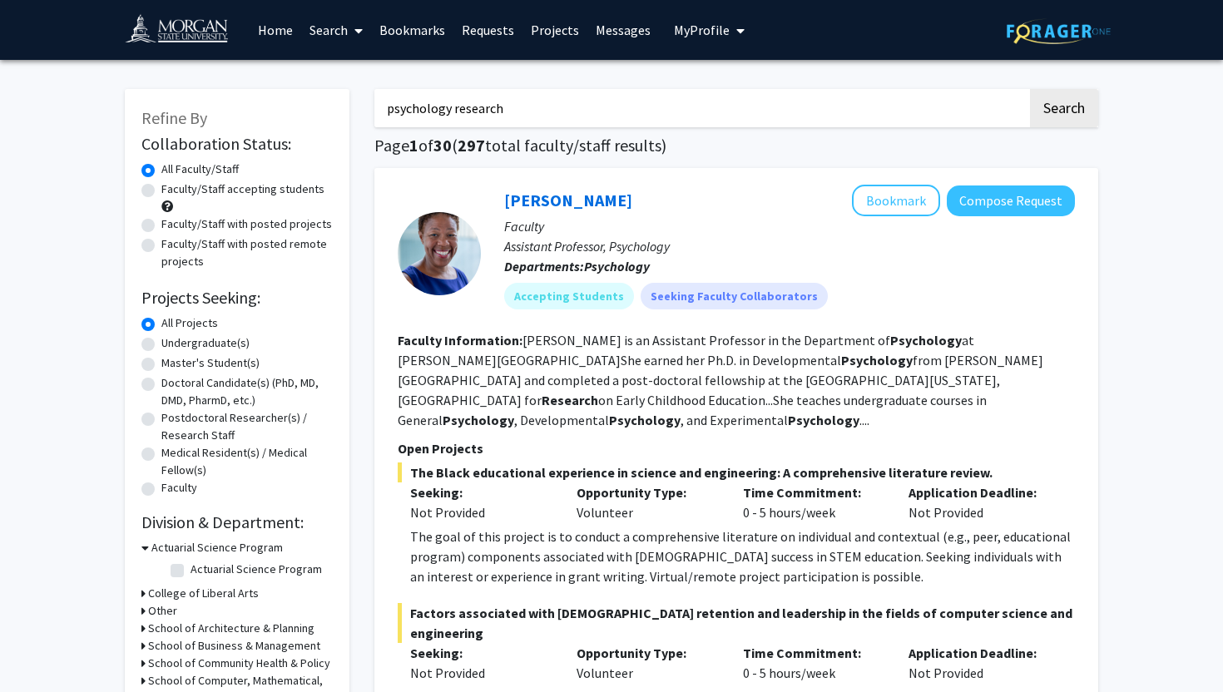 The height and width of the screenshot is (692, 1223). What do you see at coordinates (443, 145) in the screenshot?
I see `span: 30` at bounding box center [443, 145].